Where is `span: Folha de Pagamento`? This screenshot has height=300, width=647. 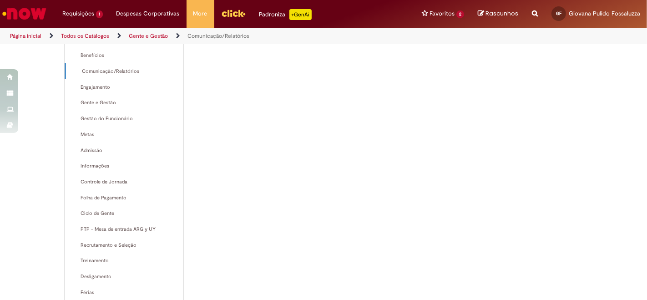
span: Folha de Pagamento is located at coordinates (124, 198).